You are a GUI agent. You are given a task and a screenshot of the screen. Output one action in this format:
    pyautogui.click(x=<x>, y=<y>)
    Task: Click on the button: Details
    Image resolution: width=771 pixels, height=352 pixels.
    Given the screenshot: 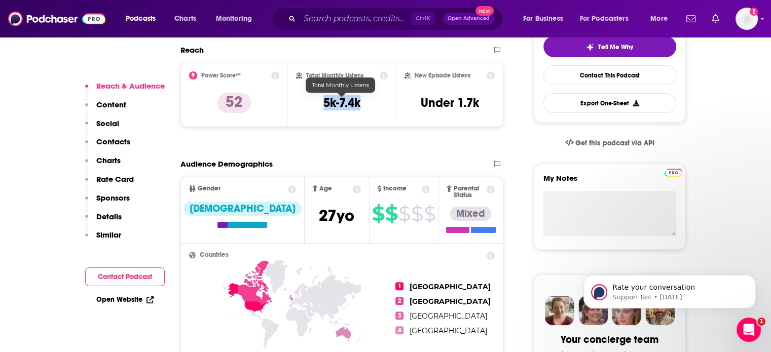 What is the action you would take?
    pyautogui.click(x=103, y=221)
    